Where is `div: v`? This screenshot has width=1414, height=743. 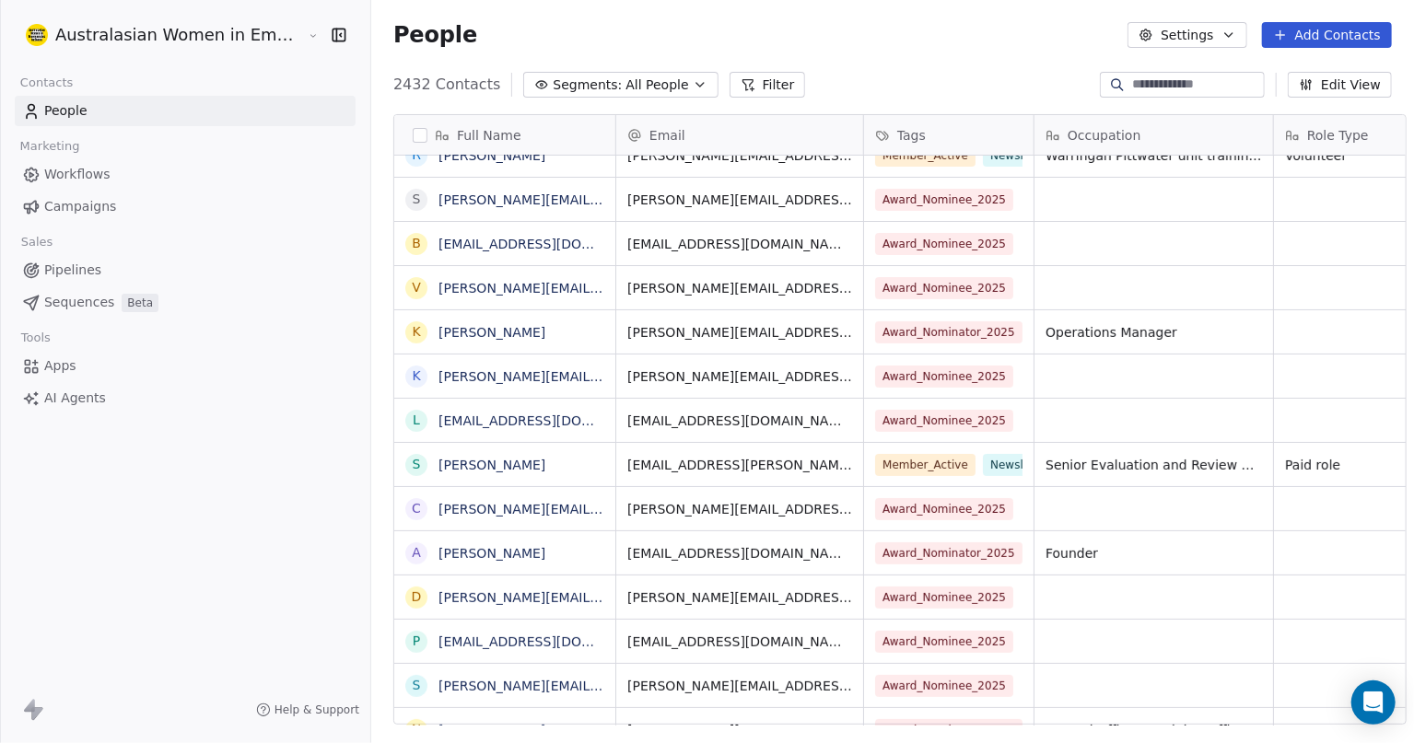
div: v is located at coordinates (416, 287).